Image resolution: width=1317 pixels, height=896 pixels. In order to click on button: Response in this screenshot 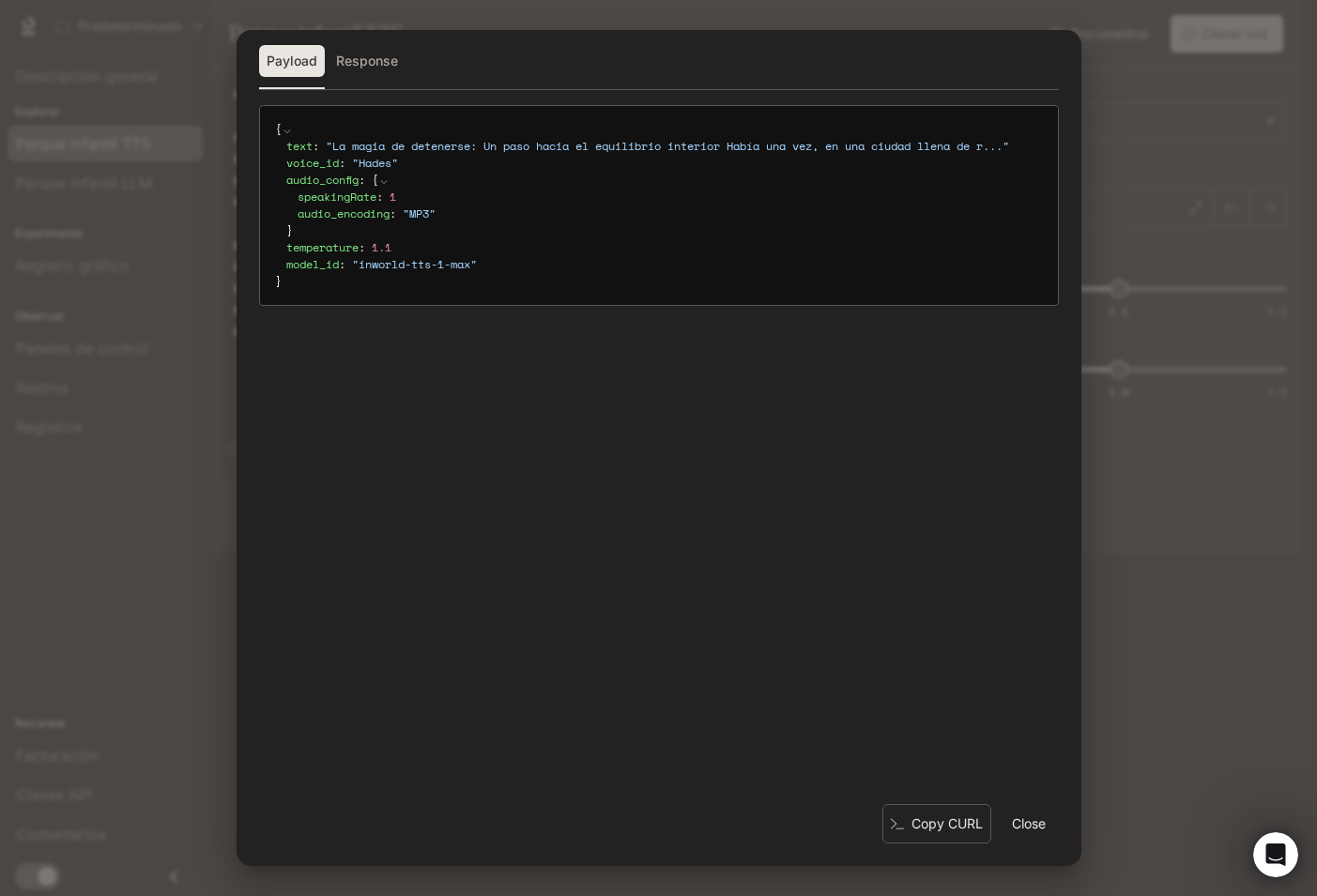, I will do `click(367, 61)`.